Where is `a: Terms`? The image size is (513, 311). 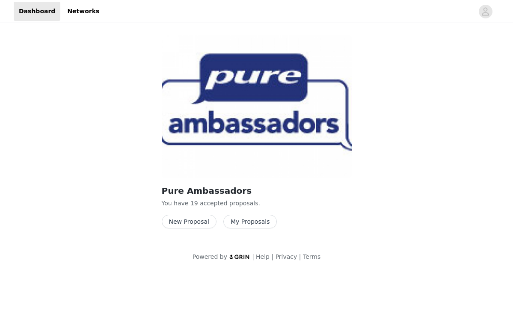 a: Terms is located at coordinates (311, 257).